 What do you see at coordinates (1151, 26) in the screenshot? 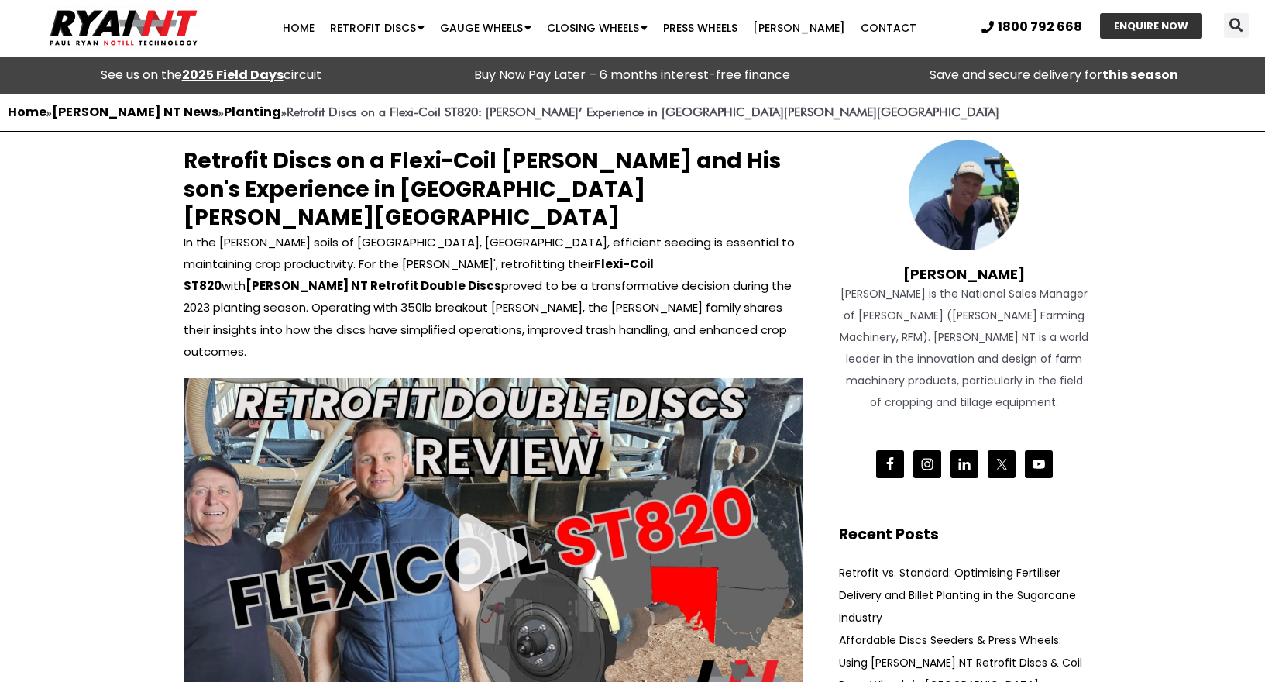
I see `span: ENQUIRE NOW` at bounding box center [1151, 26].